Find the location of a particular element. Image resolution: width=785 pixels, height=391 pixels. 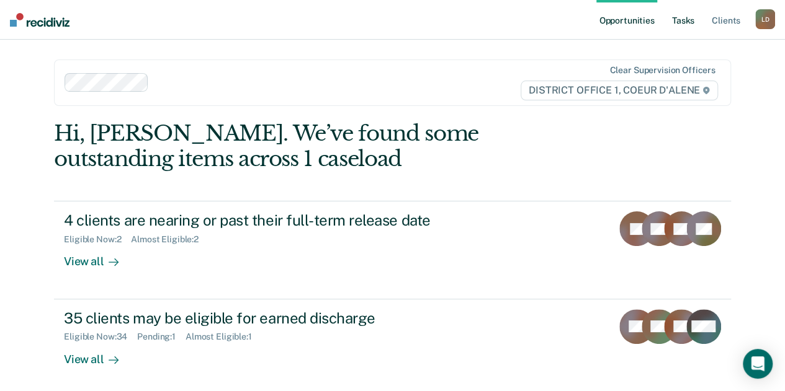

a: 4 clients are nearing or past their full-term release dateEligible Now:2Almost Eligible:2View all is located at coordinates (392, 250).